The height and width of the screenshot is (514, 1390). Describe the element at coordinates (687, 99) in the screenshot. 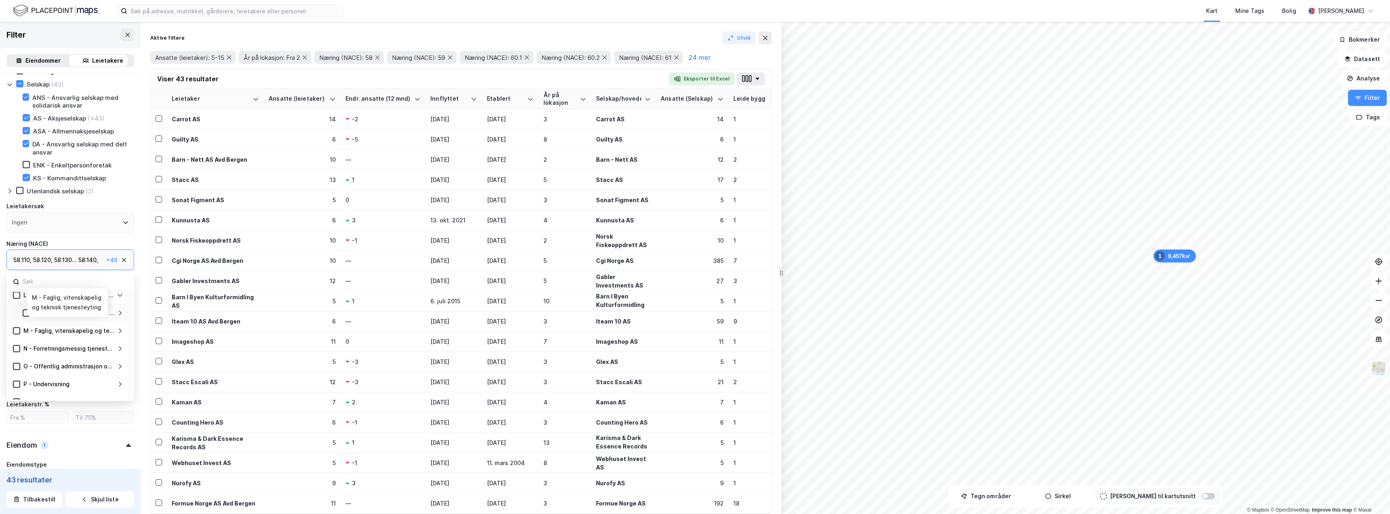

I see `div: Ansatte (Selskap)` at that location.